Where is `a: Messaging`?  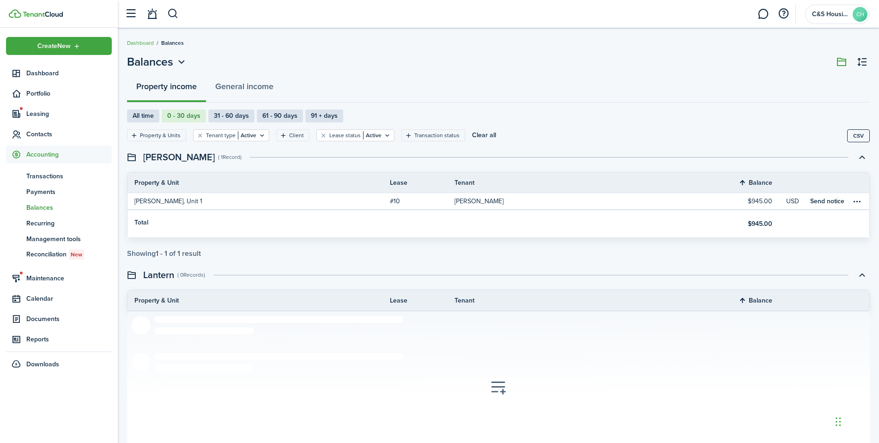
a: Messaging is located at coordinates (763, 14).